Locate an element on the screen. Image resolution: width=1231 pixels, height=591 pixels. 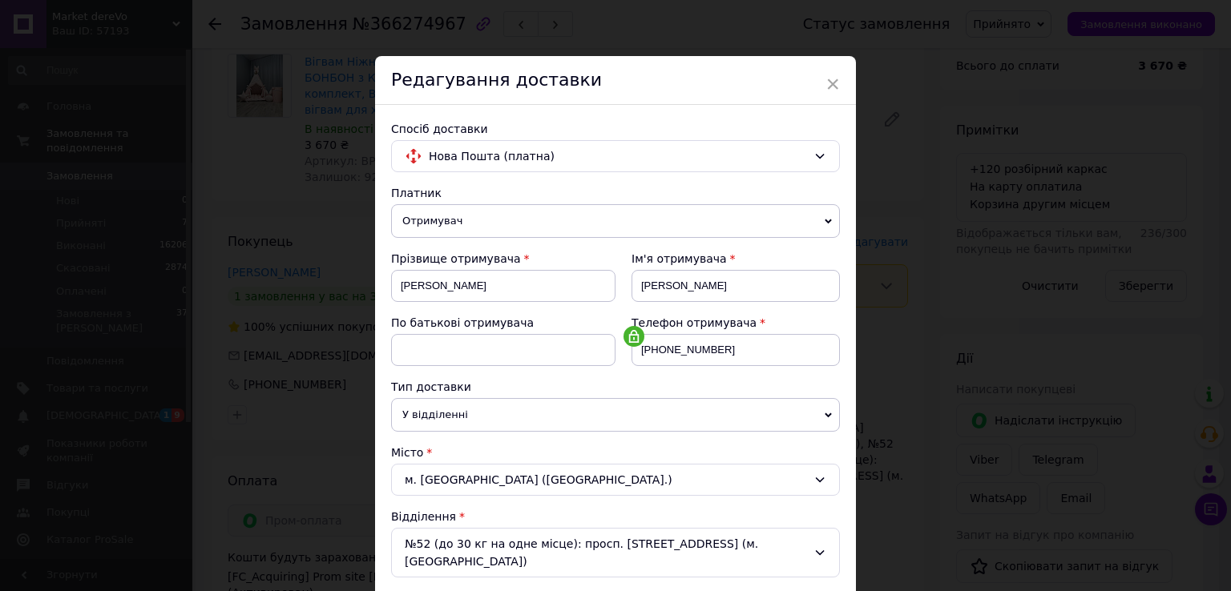
input: +380 is located at coordinates (736, 350).